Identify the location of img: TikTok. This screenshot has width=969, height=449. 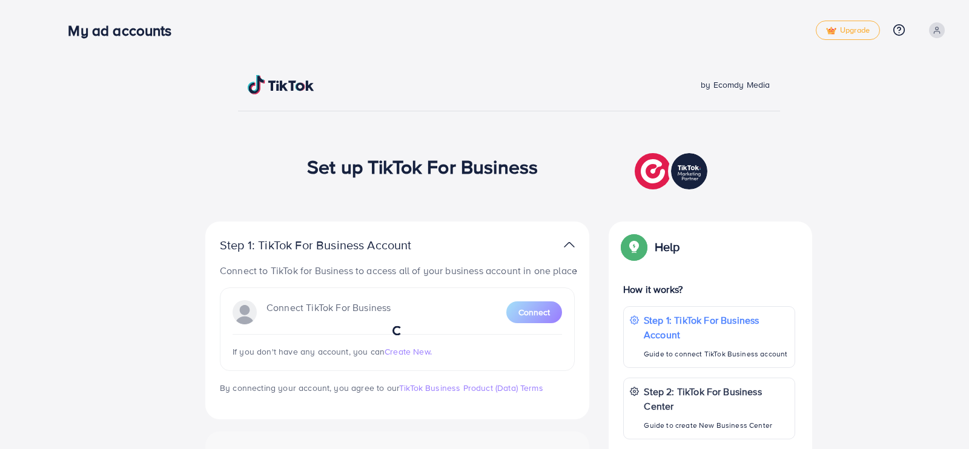
(281, 85).